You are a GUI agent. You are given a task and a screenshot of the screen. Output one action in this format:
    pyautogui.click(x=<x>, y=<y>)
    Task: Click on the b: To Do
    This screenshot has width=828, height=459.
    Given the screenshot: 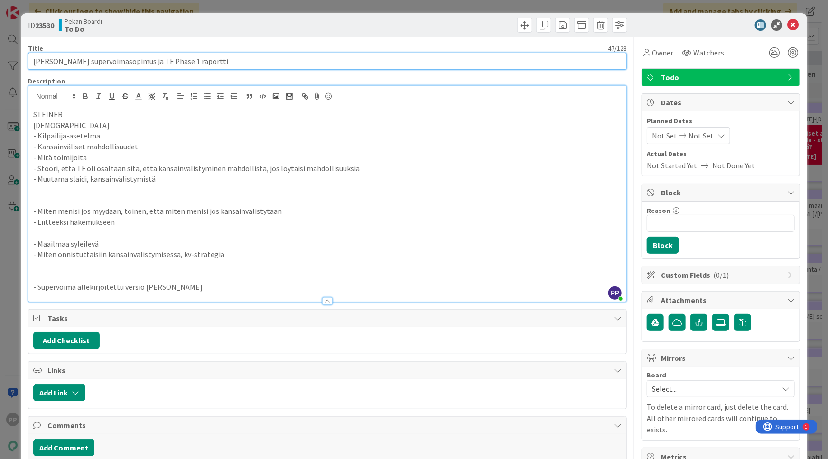 What is the action you would take?
    pyautogui.click(x=83, y=29)
    